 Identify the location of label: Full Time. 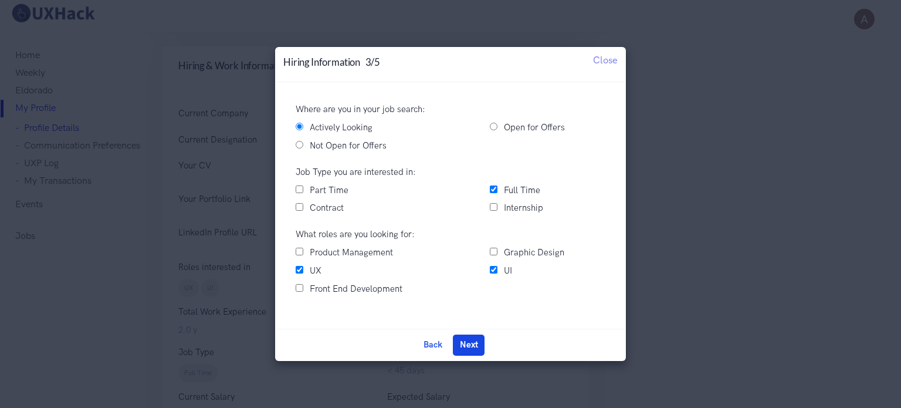
(522, 191).